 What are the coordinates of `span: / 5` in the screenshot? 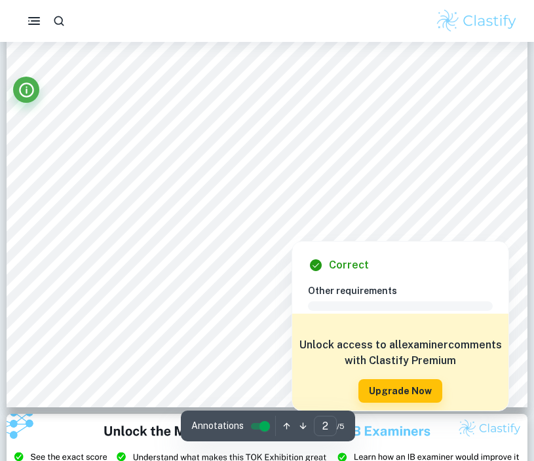 It's located at (341, 426).